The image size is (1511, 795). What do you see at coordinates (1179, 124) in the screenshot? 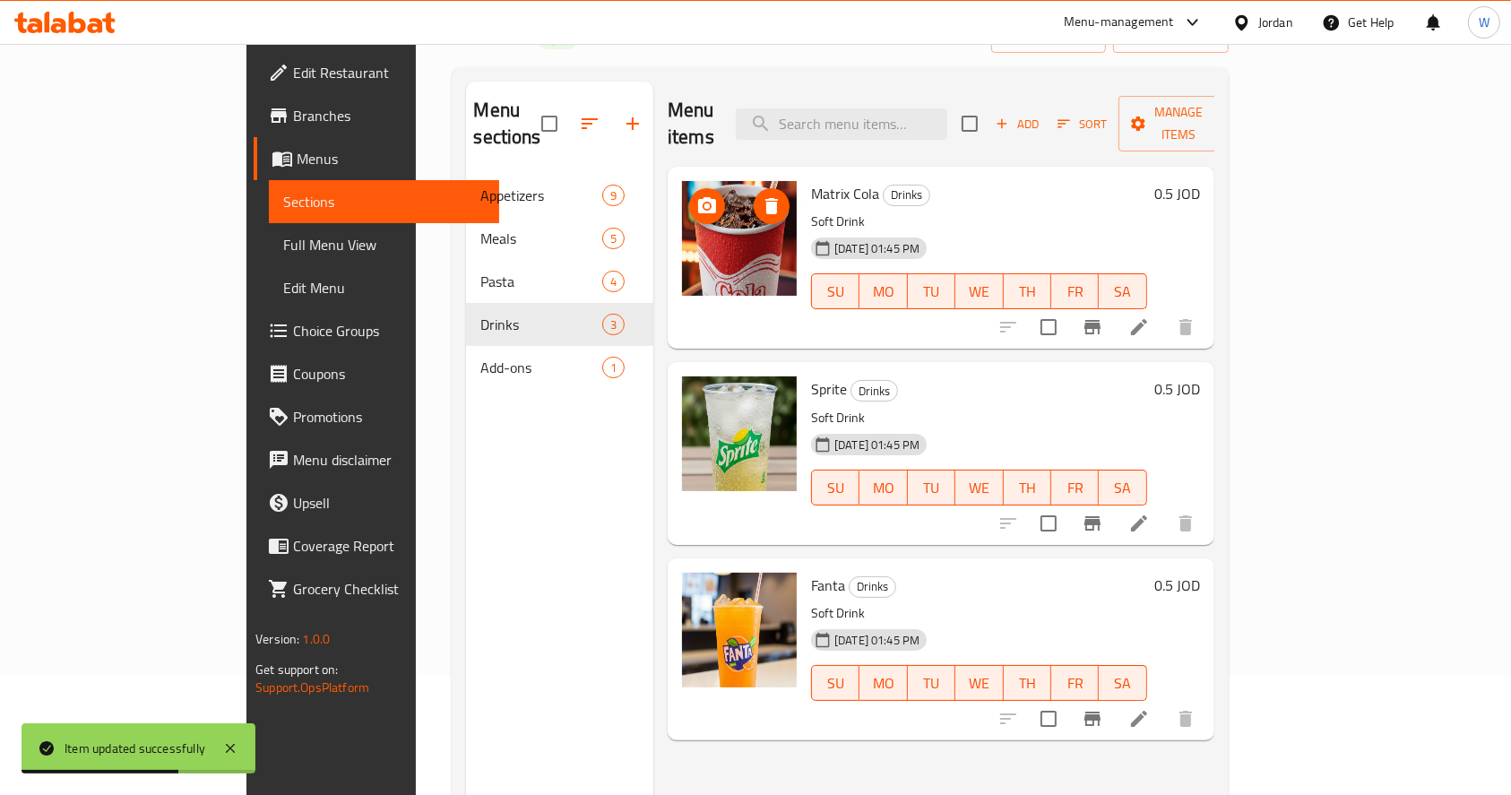
I see `span: Manage items` at bounding box center [1179, 124].